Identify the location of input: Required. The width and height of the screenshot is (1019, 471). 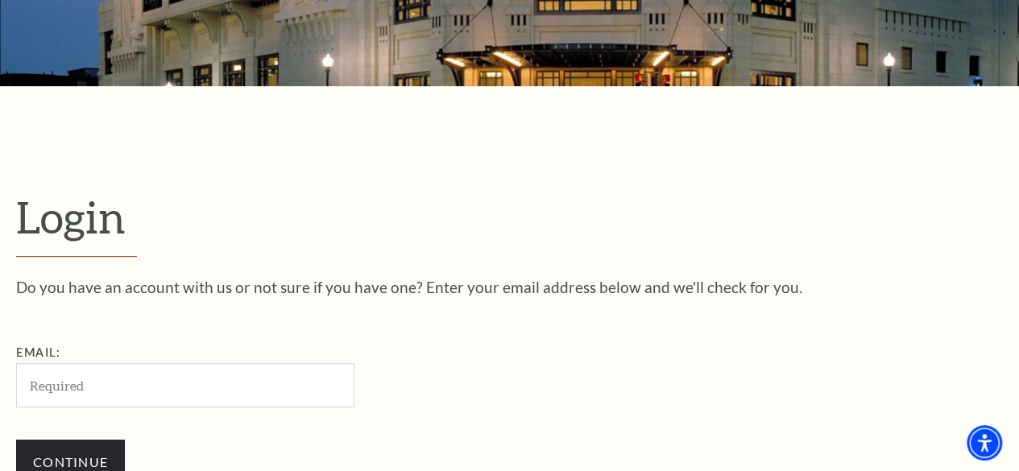
(185, 385).